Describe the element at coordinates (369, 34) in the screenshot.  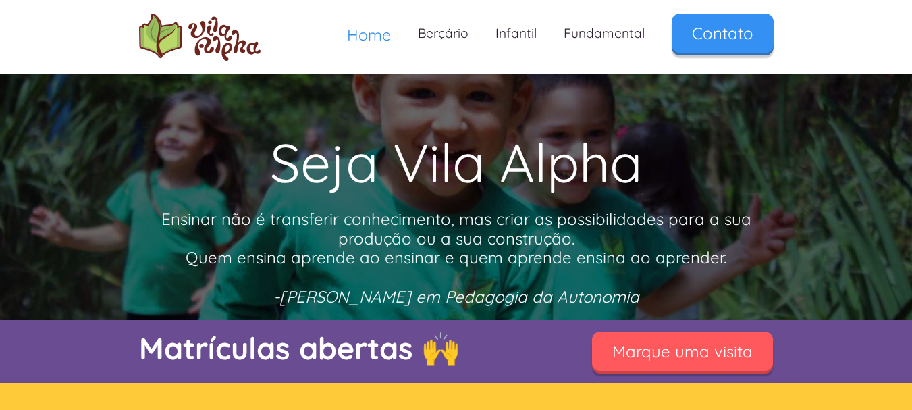
I see `span: Home` at that location.